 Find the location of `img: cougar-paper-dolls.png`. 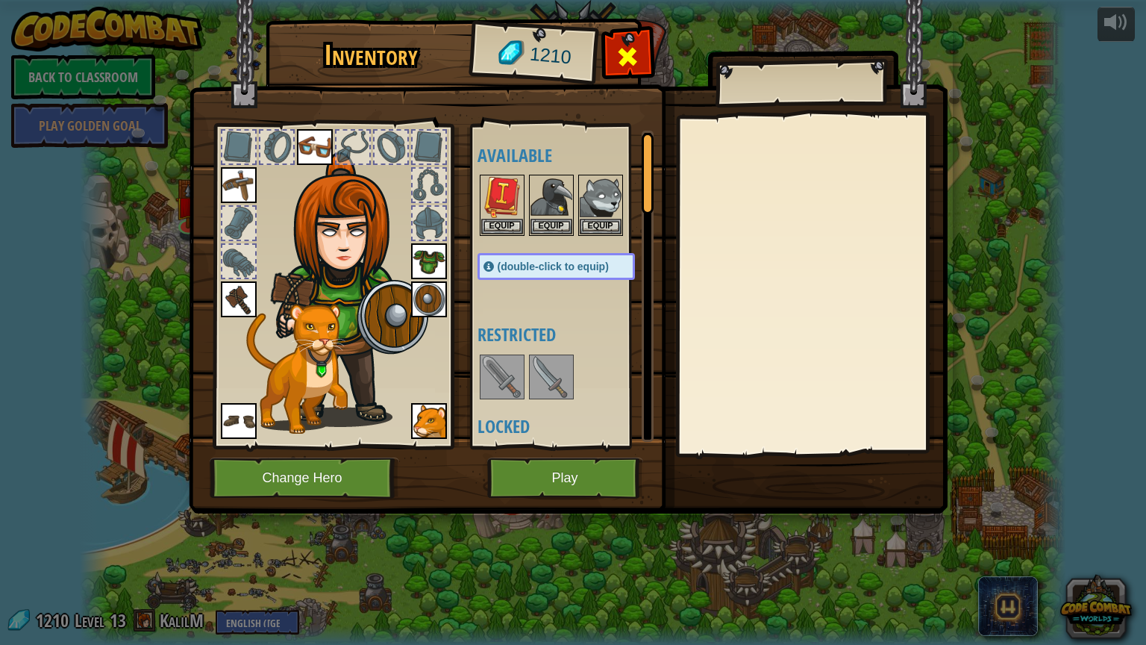

img: cougar-paper-dolls.png is located at coordinates (297, 369).